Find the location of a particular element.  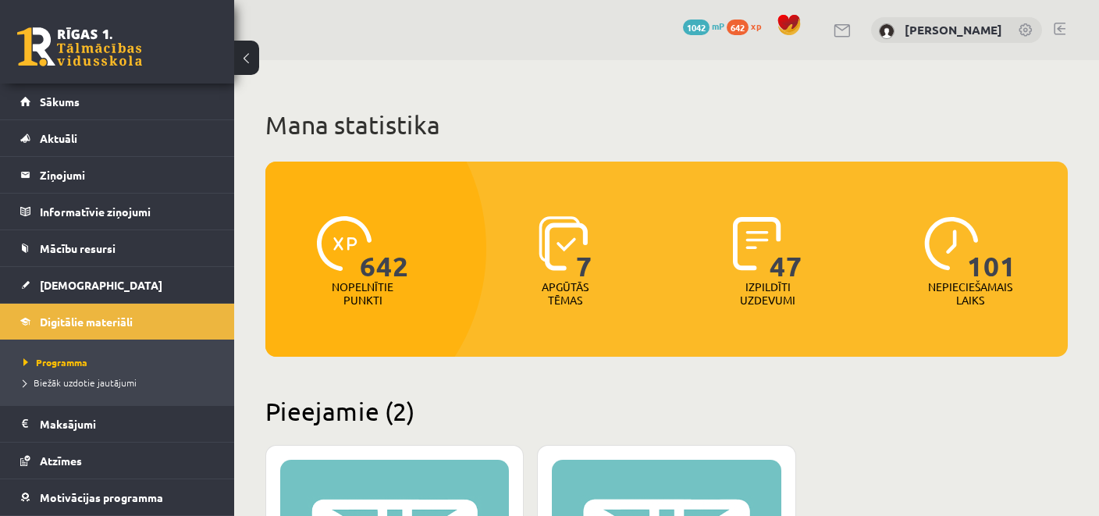

a: Mācību resursi is located at coordinates (117, 248).